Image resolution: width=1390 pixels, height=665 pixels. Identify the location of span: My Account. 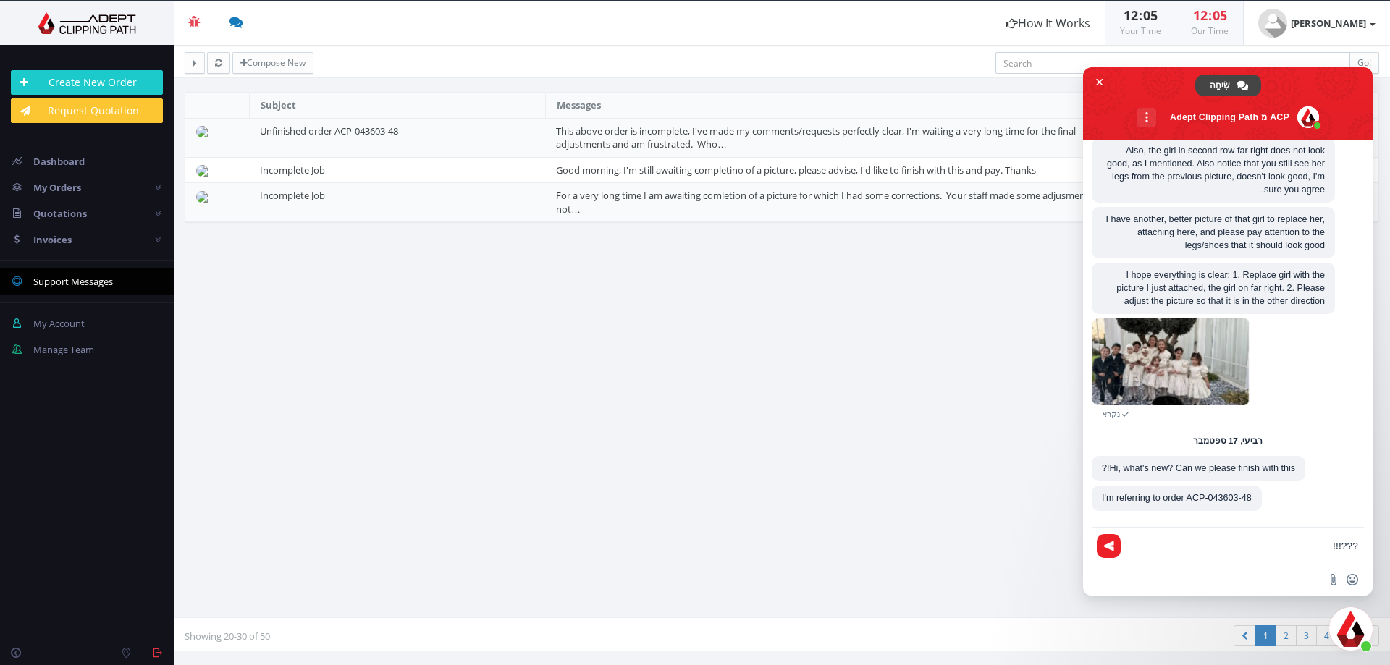
(59, 324).